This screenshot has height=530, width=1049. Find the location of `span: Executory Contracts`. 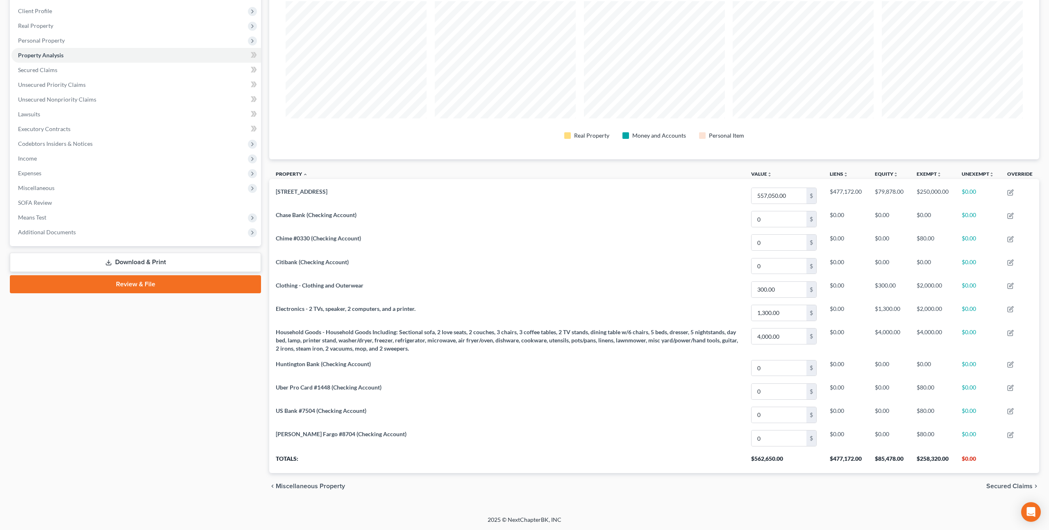

span: Executory Contracts is located at coordinates (44, 129).